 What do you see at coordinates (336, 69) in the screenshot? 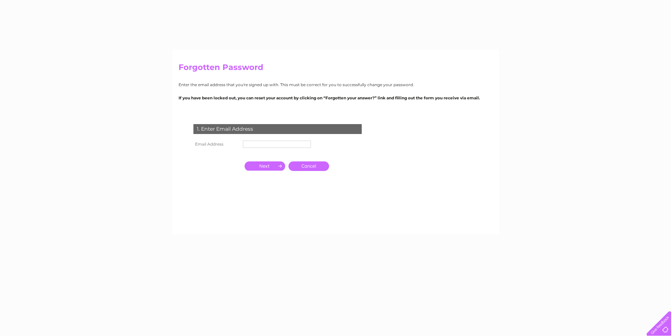
I see `h2: Forgotten Password` at bounding box center [336, 69].